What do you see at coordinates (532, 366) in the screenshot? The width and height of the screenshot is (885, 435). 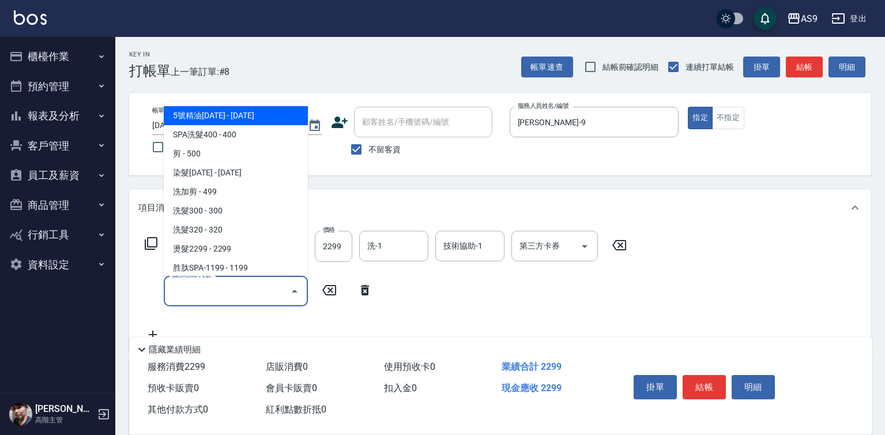 I see `span: 業績合計 2299` at bounding box center [532, 366].